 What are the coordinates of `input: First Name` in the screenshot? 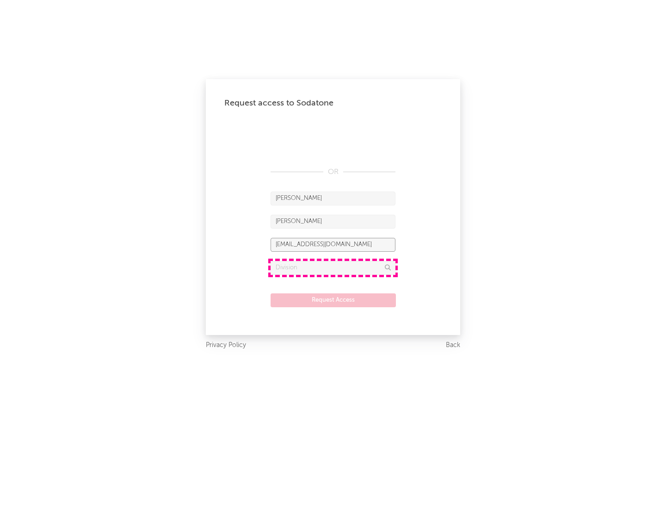 It's located at (333, 198).